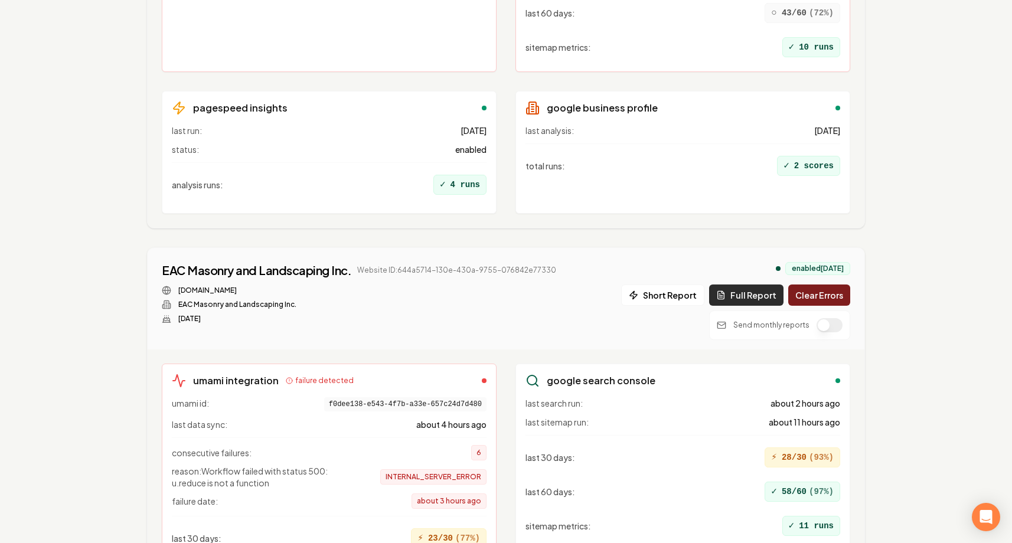  I want to click on span: status:, so click(185, 149).